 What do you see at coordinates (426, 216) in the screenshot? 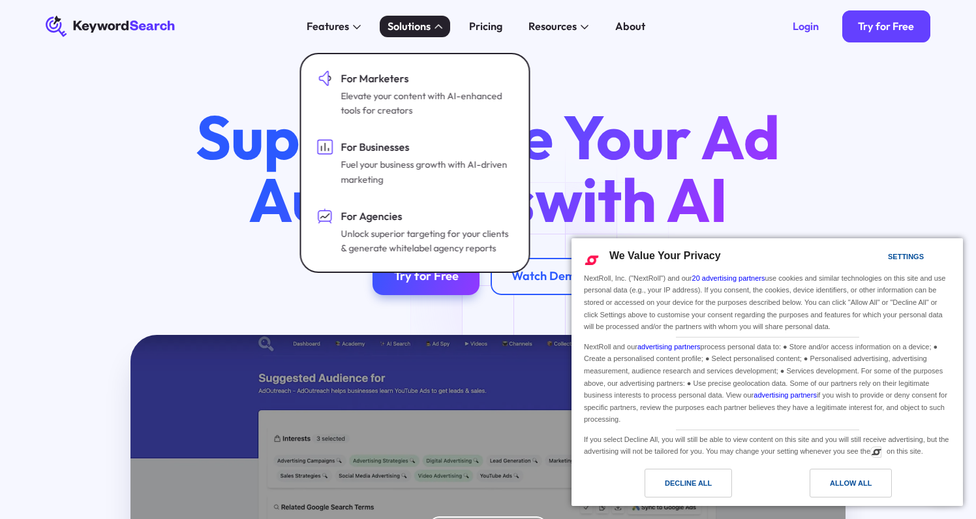
I see `div: For Agencies` at bounding box center [426, 216].